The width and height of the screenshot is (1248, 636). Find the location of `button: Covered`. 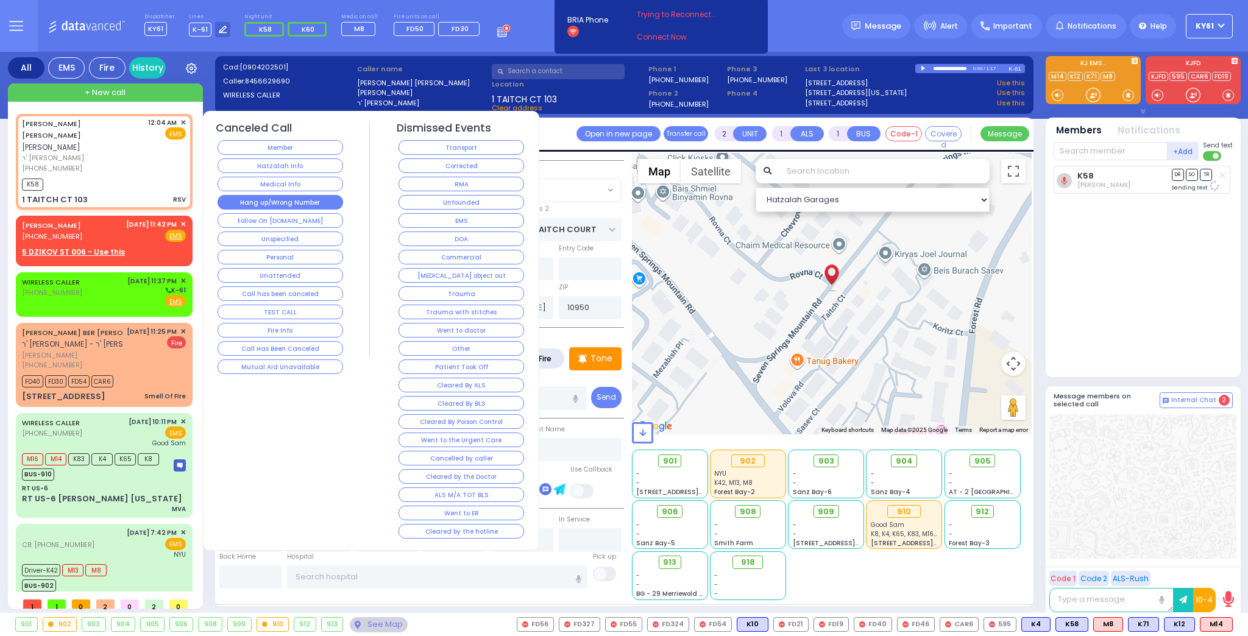

button: Covered is located at coordinates (943, 133).